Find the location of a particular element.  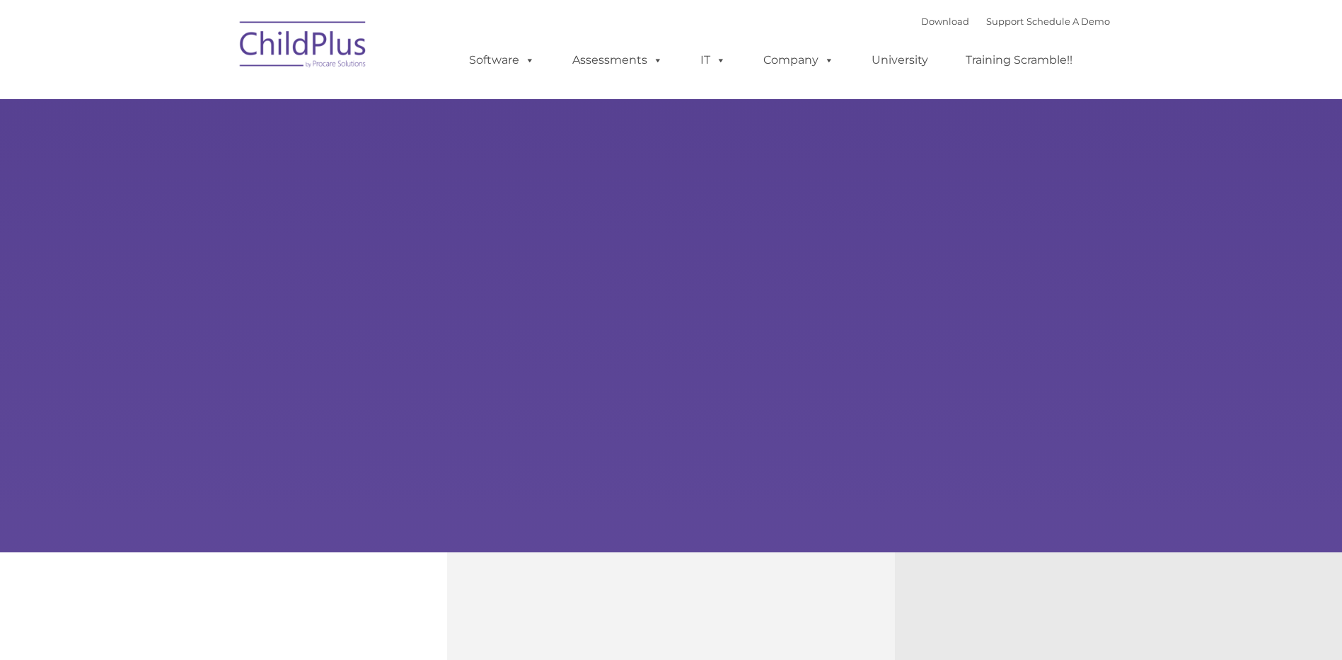

a: Training Scramble!! is located at coordinates (1019, 60).